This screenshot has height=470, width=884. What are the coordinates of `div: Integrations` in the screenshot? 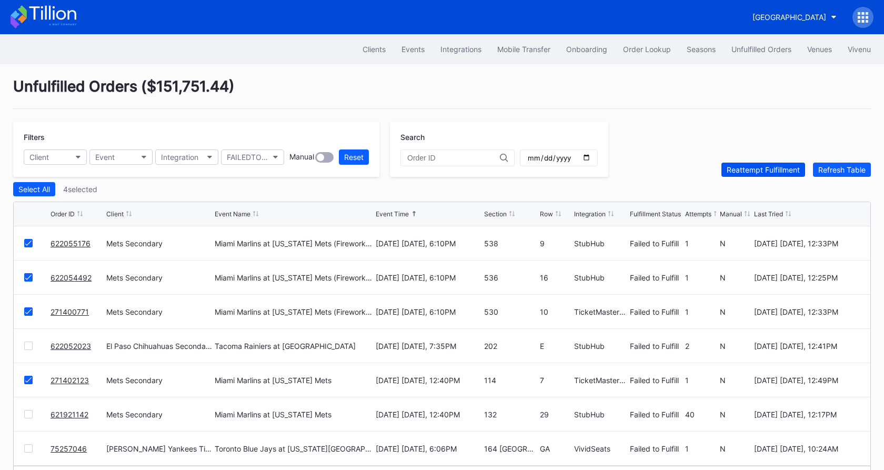 It's located at (461, 49).